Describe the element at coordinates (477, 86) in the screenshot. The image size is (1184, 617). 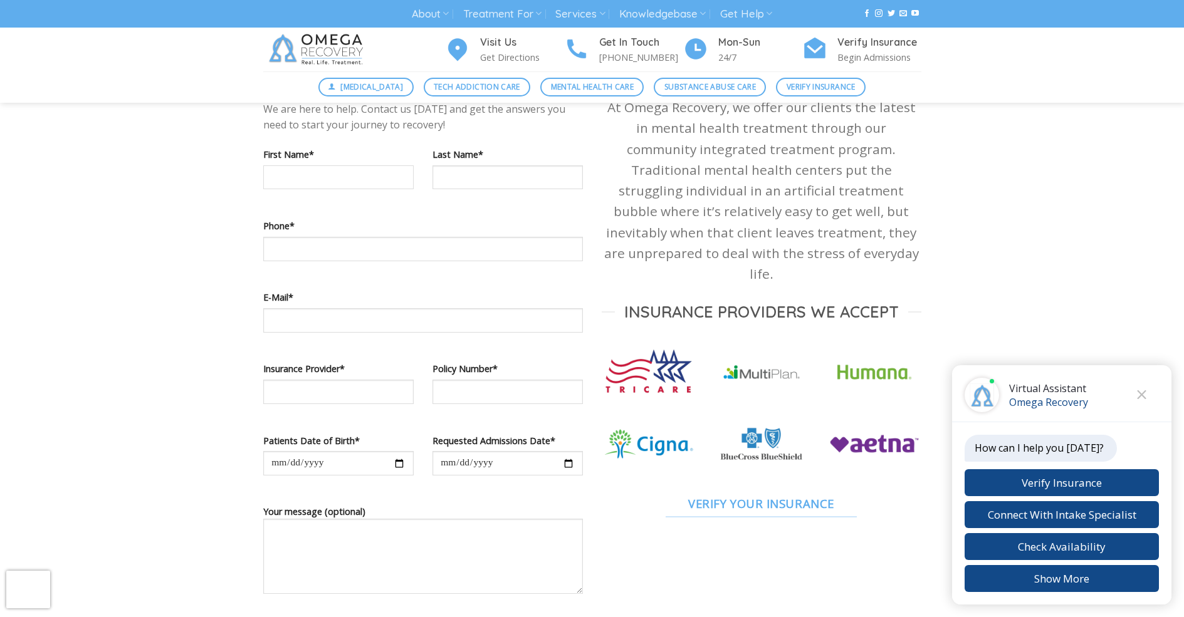
I see `span: Tech Addiction Care` at that location.